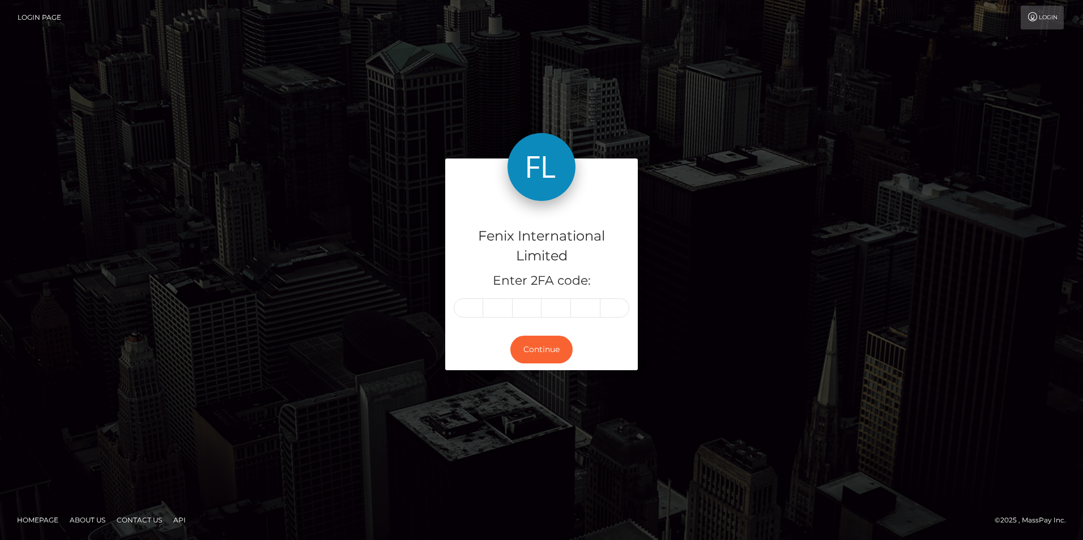  What do you see at coordinates (1034, 520) in the screenshot?
I see `div: © 2025 , MassPay Inc.` at bounding box center [1034, 520].